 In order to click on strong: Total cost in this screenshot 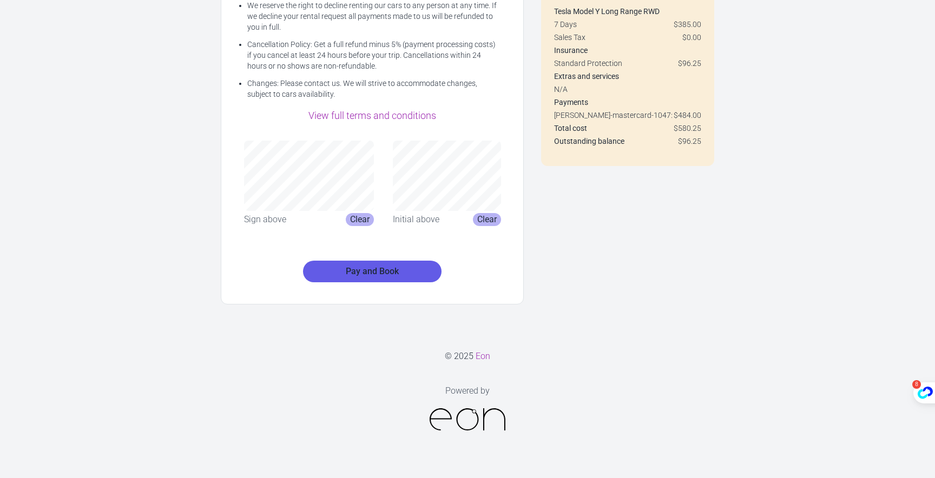, I will do `click(570, 128)`.